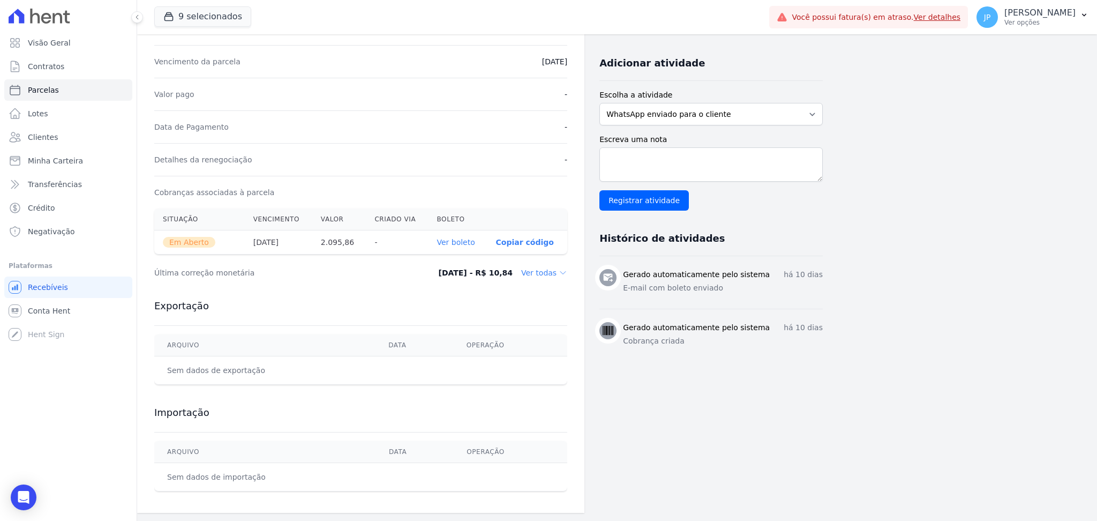 Image resolution: width=1097 pixels, height=521 pixels. What do you see at coordinates (525, 242) in the screenshot?
I see `button: Copiar código` at bounding box center [525, 242].